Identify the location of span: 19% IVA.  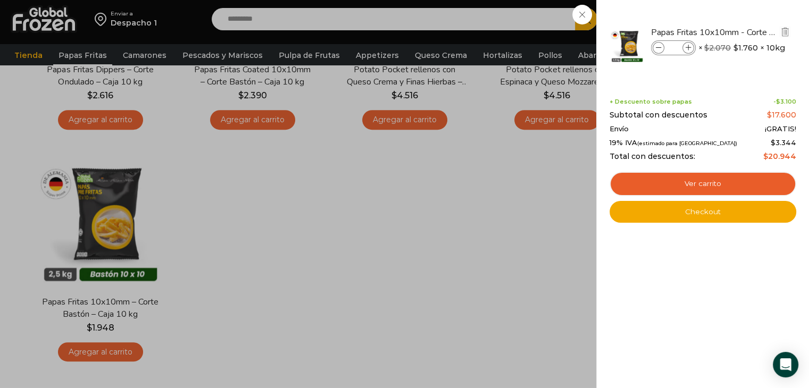
(674, 143).